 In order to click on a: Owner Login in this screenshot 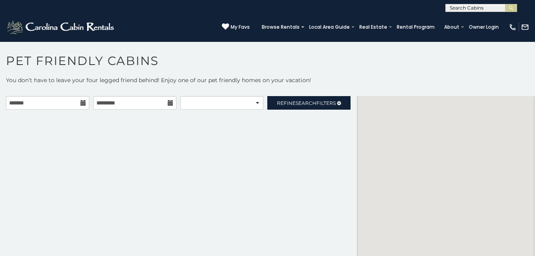, I will do `click(483, 27)`.